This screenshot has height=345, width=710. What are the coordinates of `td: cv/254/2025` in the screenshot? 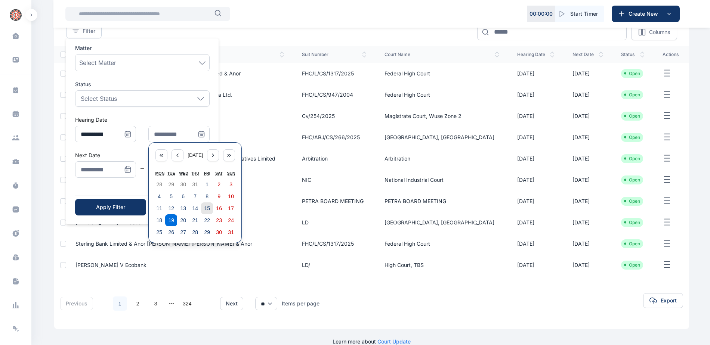 It's located at (334, 116).